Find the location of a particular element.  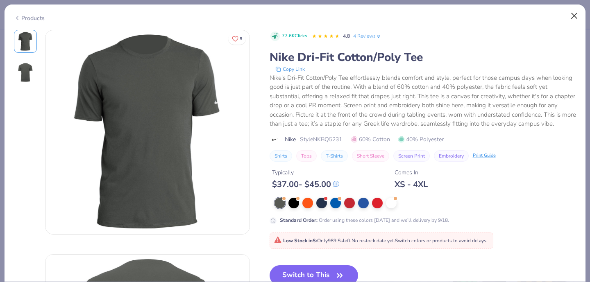

span: 77.6K Clicks is located at coordinates (294, 36).